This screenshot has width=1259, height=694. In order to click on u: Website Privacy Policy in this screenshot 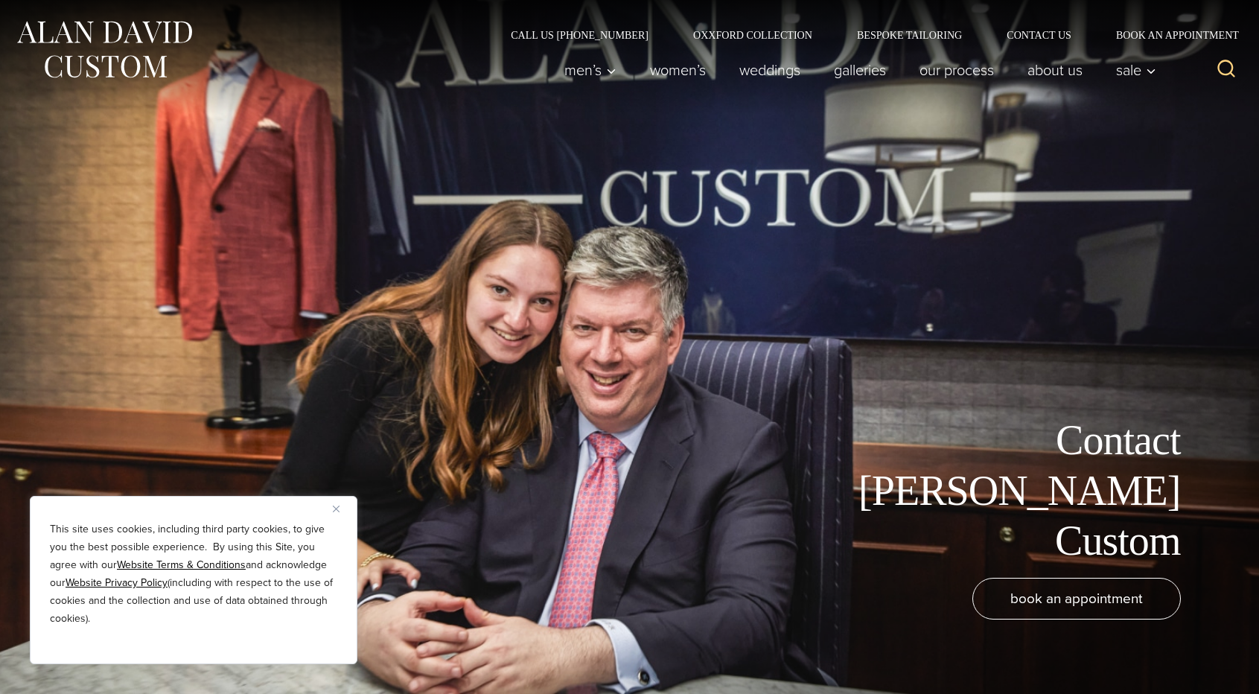, I will do `click(116, 582)`.